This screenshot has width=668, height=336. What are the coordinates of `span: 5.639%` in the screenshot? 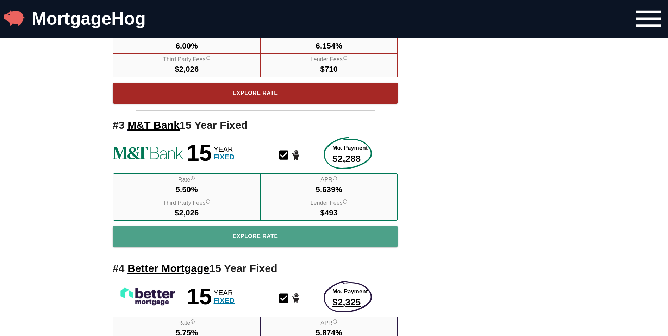 It's located at (329, 189).